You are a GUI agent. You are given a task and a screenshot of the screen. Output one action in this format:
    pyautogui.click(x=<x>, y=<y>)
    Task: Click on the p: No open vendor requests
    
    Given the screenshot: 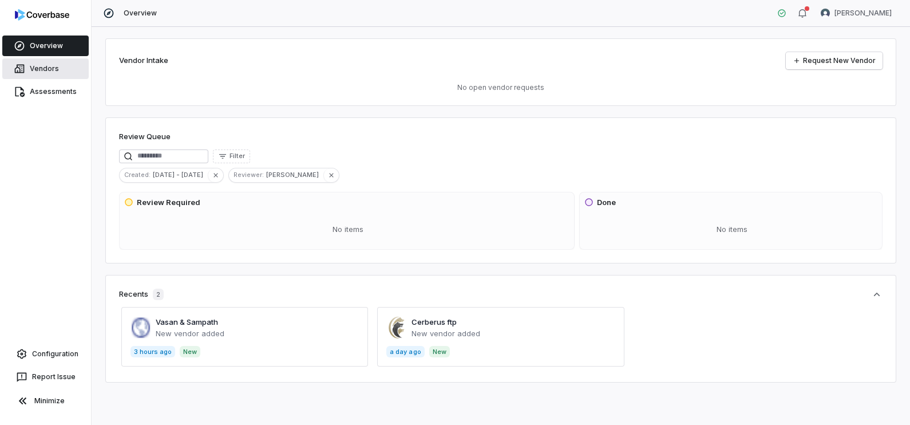 What is the action you would take?
    pyautogui.click(x=501, y=88)
    